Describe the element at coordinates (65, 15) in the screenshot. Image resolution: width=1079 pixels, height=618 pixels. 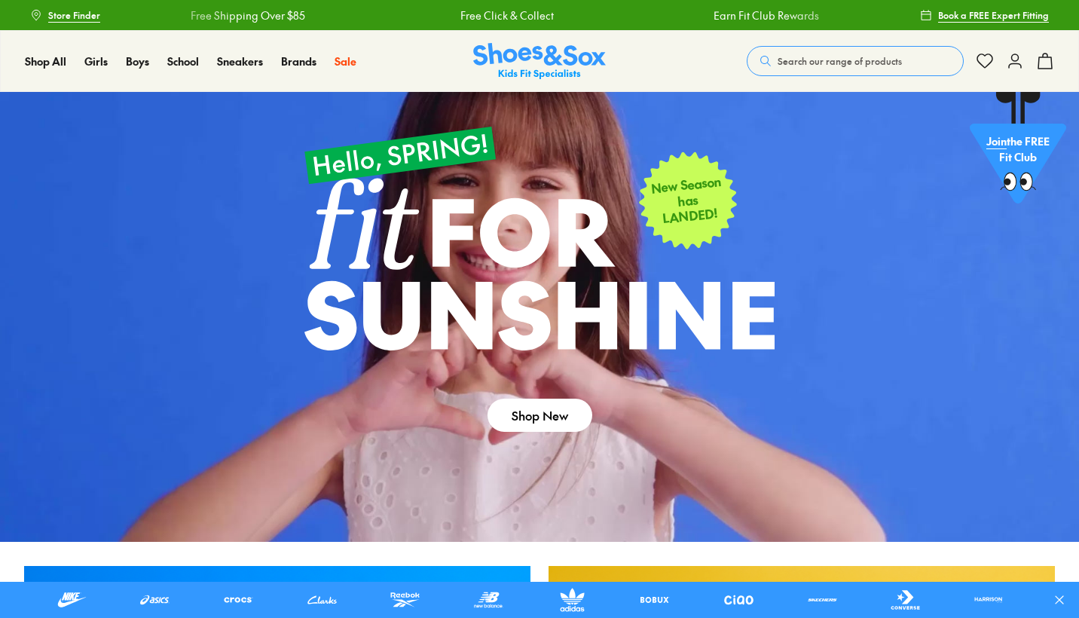
I see `a: Store Finder` at that location.